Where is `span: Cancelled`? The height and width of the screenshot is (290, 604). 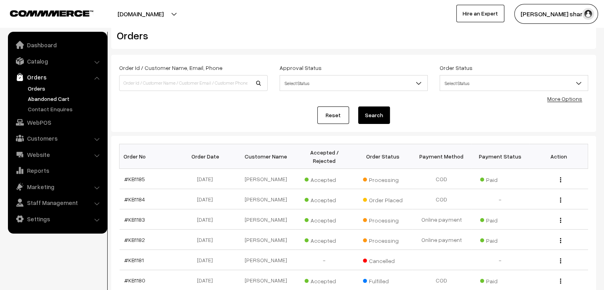
span: Cancelled is located at coordinates (383, 260).